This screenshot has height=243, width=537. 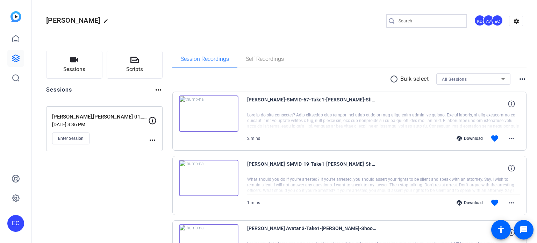 What do you see at coordinates (135, 65) in the screenshot?
I see `button: Scripts` at bounding box center [135, 65].